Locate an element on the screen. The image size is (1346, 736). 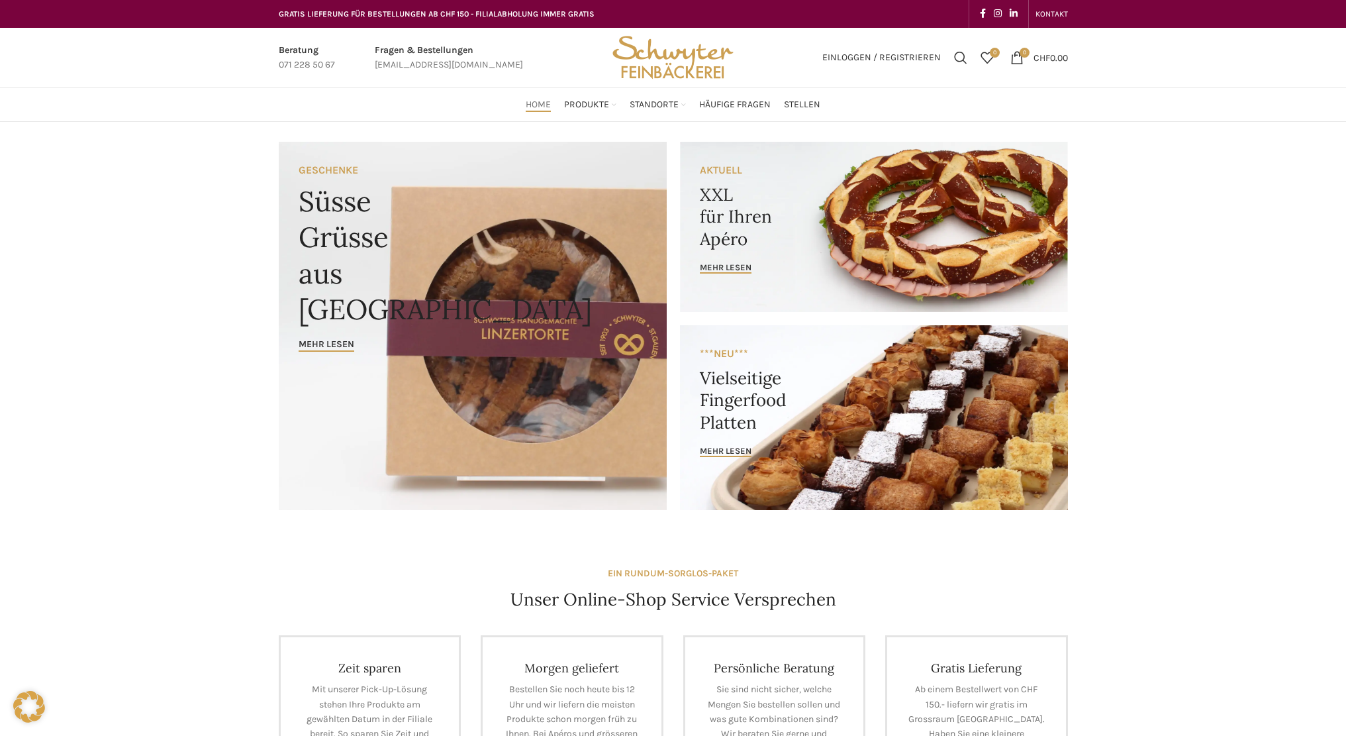
strong: EIN RUNDUM-SORGLOS-PAKET is located at coordinates (673, 573).